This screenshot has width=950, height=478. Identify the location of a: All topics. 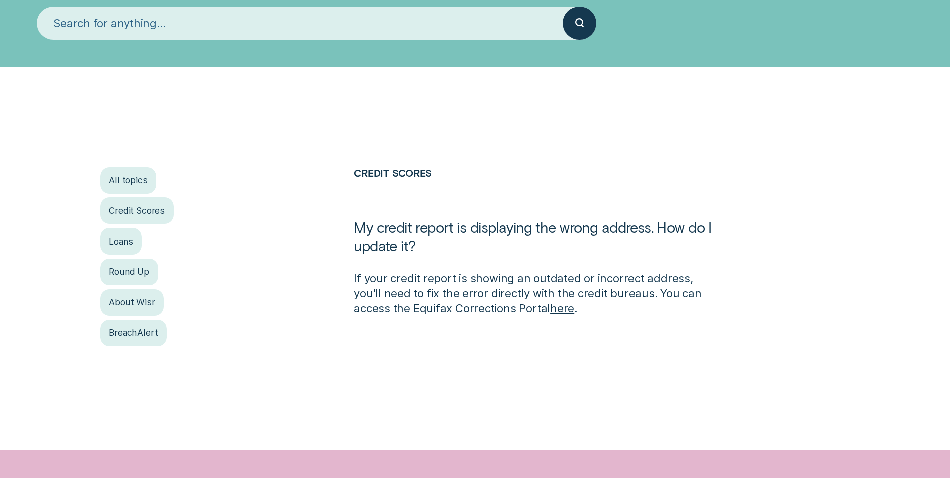
(128, 180).